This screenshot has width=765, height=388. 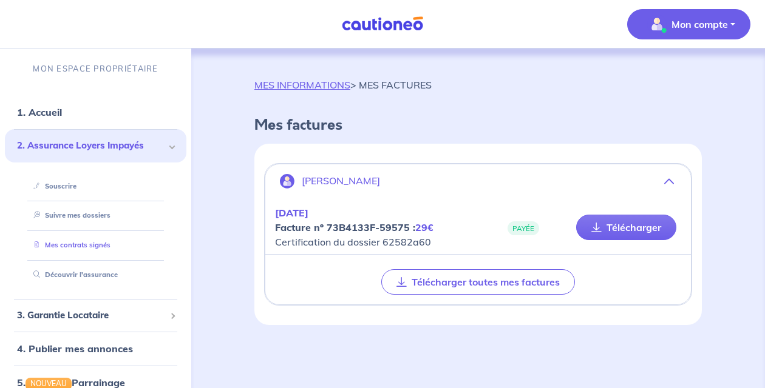 What do you see at coordinates (478, 282) in the screenshot?
I see `button: Télécharger toutes mes factures` at bounding box center [478, 282].